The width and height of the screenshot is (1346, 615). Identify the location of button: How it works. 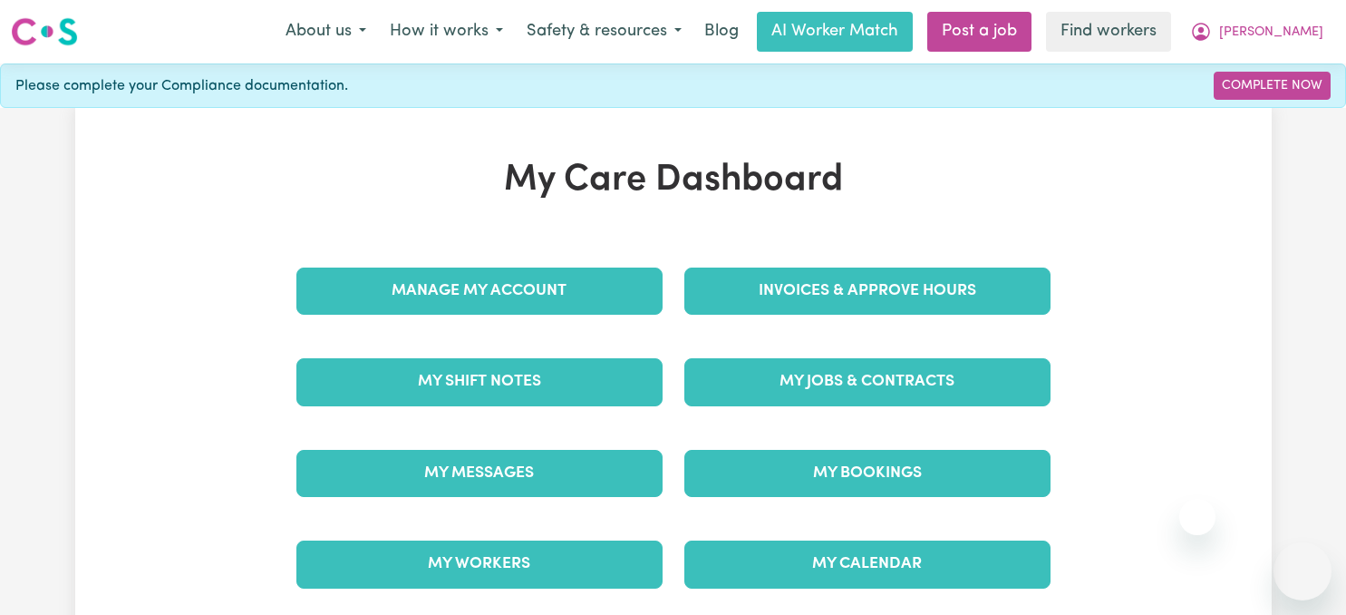
(446, 32).